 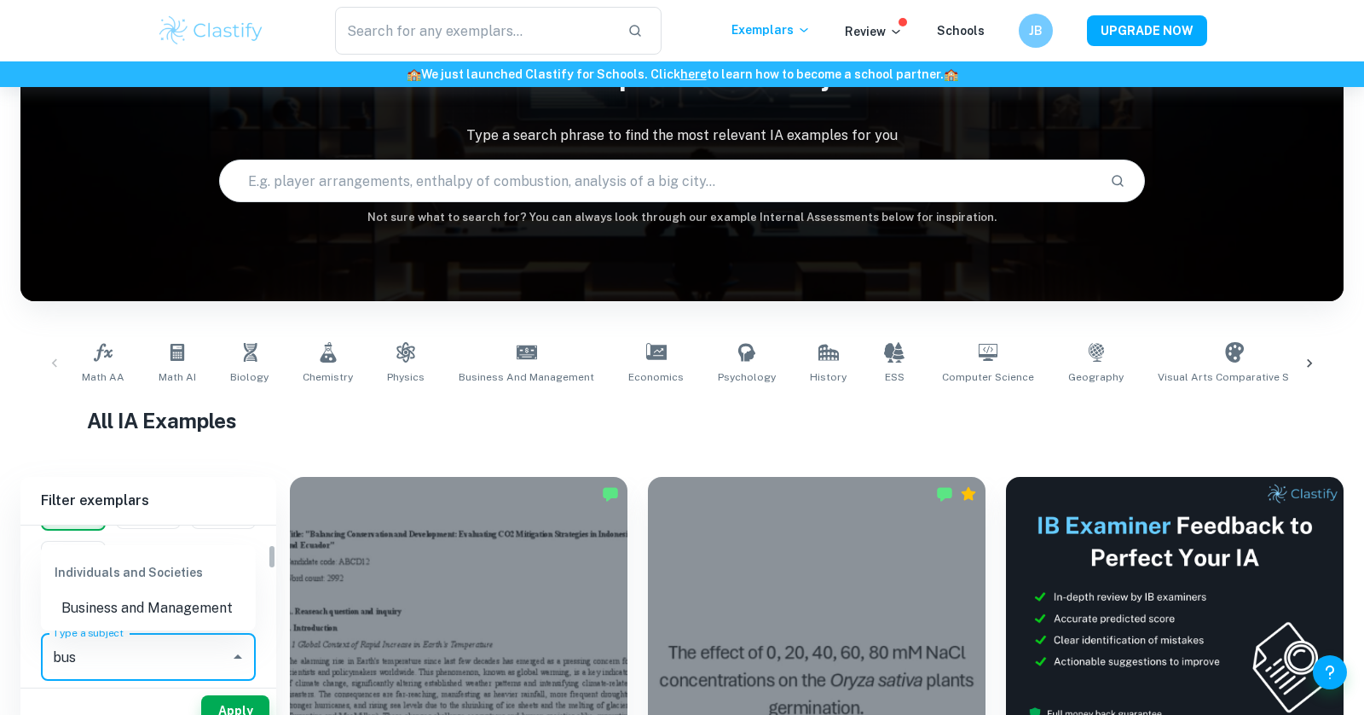 I want to click on input: Search for any exemplars..., so click(x=474, y=31).